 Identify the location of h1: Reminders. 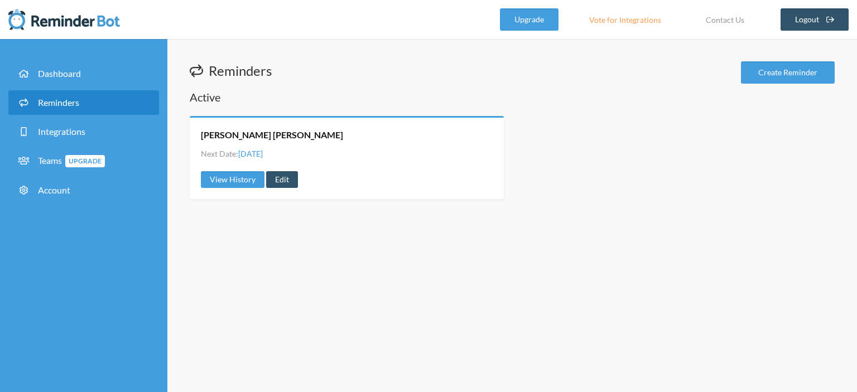
(230, 71).